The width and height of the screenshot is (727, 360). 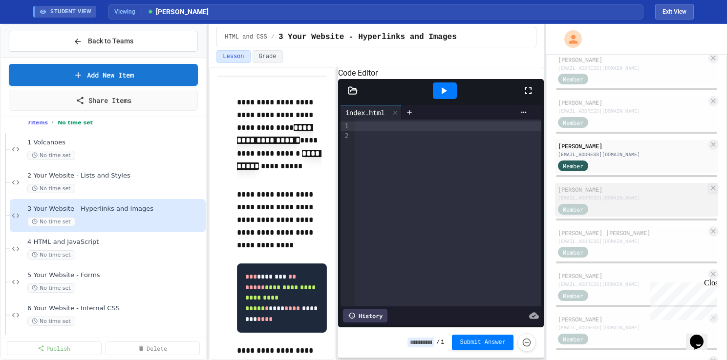 I want to click on div: Chat with us now!Close, so click(x=36, y=33).